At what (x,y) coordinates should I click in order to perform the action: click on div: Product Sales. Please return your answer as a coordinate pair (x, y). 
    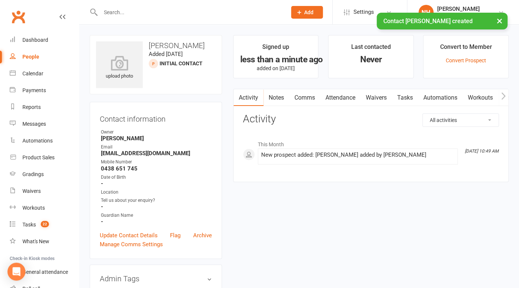
    Looking at the image, I should click on (38, 158).